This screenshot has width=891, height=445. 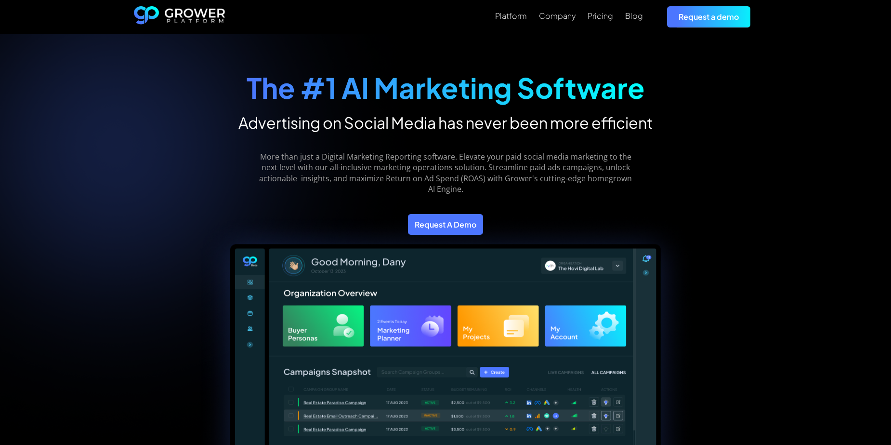 I want to click on a: Request A Demo, so click(x=445, y=224).